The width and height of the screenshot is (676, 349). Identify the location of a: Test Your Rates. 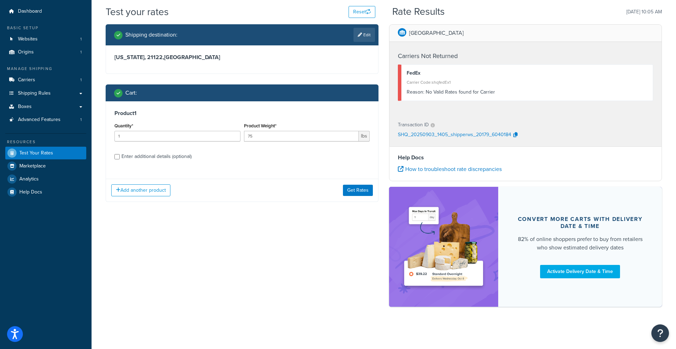
(46, 153).